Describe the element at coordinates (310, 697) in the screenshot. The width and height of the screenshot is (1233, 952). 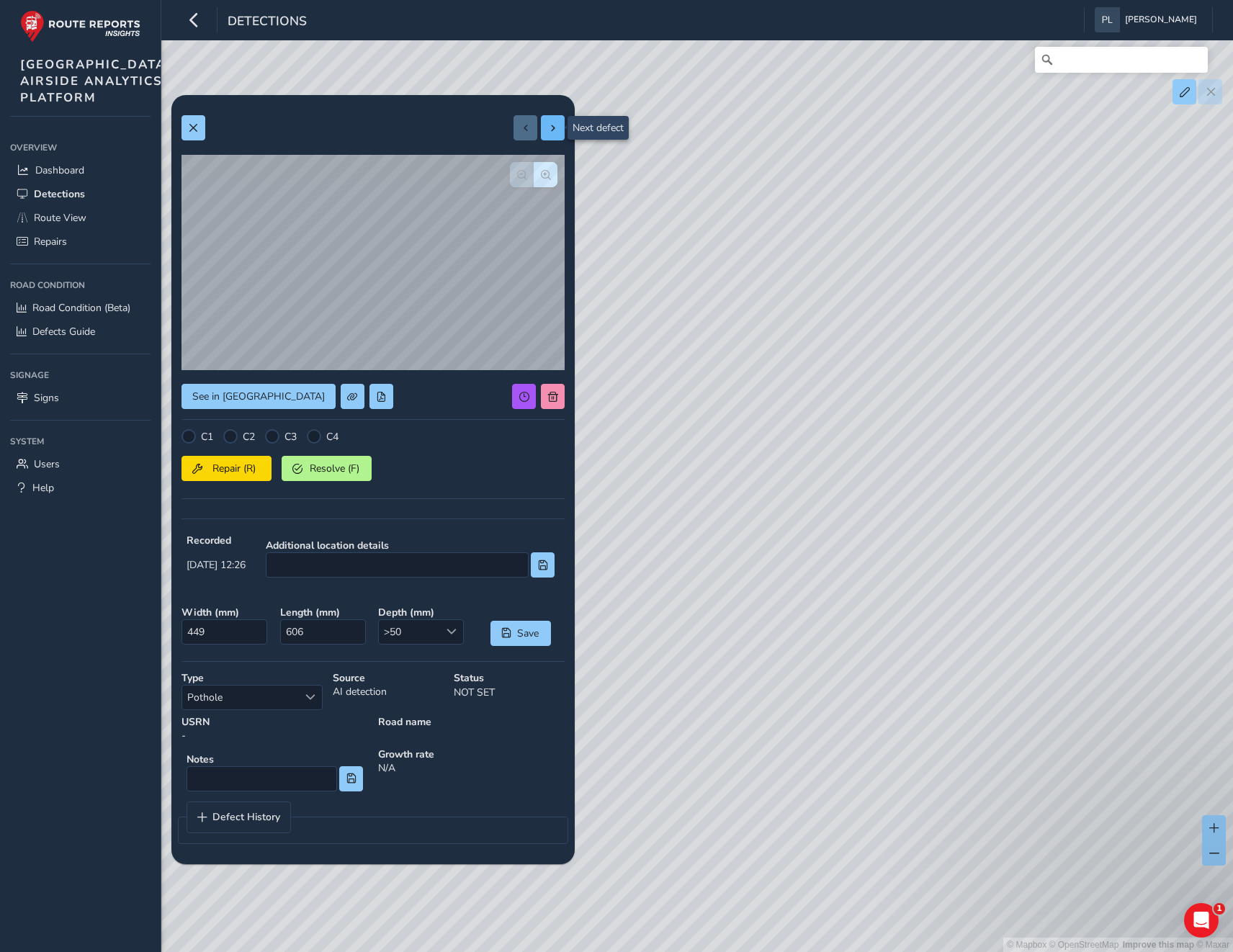
I see `div: Select a type` at that location.